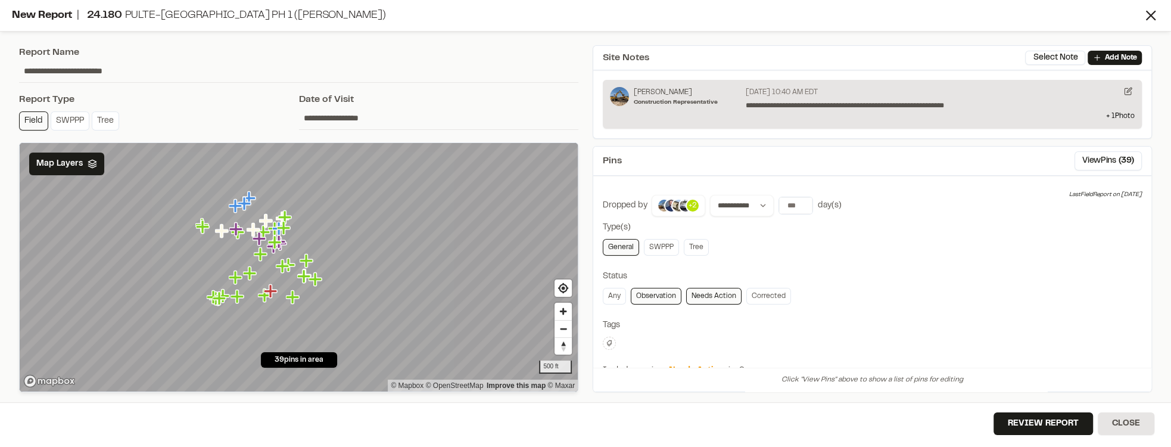  Describe the element at coordinates (1108, 161) in the screenshot. I see `button: ViewPins (39)` at that location.